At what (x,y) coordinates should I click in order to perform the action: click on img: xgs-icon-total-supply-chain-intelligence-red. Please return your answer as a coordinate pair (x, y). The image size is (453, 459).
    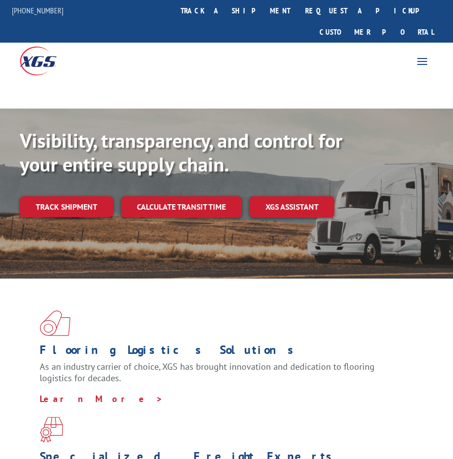
    Looking at the image, I should click on (55, 323).